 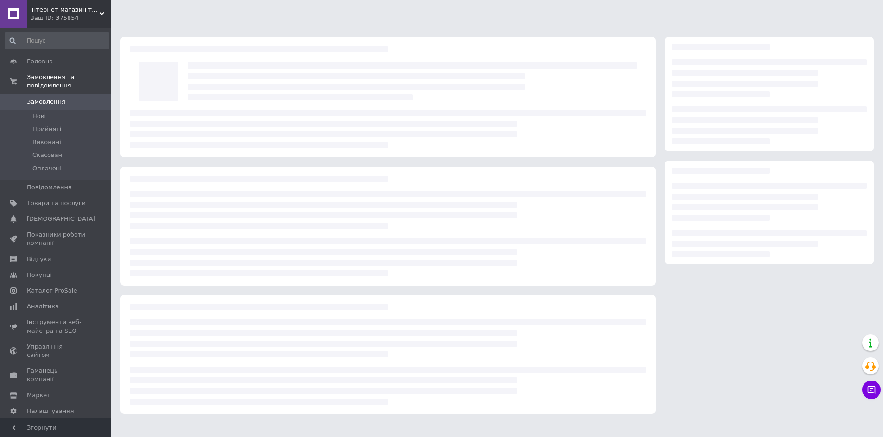 I want to click on span: Гаманець компанії, so click(x=56, y=375).